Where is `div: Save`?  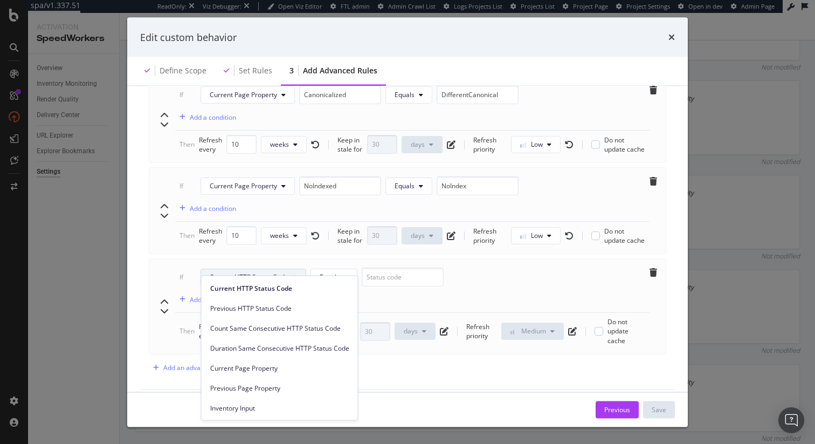
div: Save is located at coordinates (659, 409).